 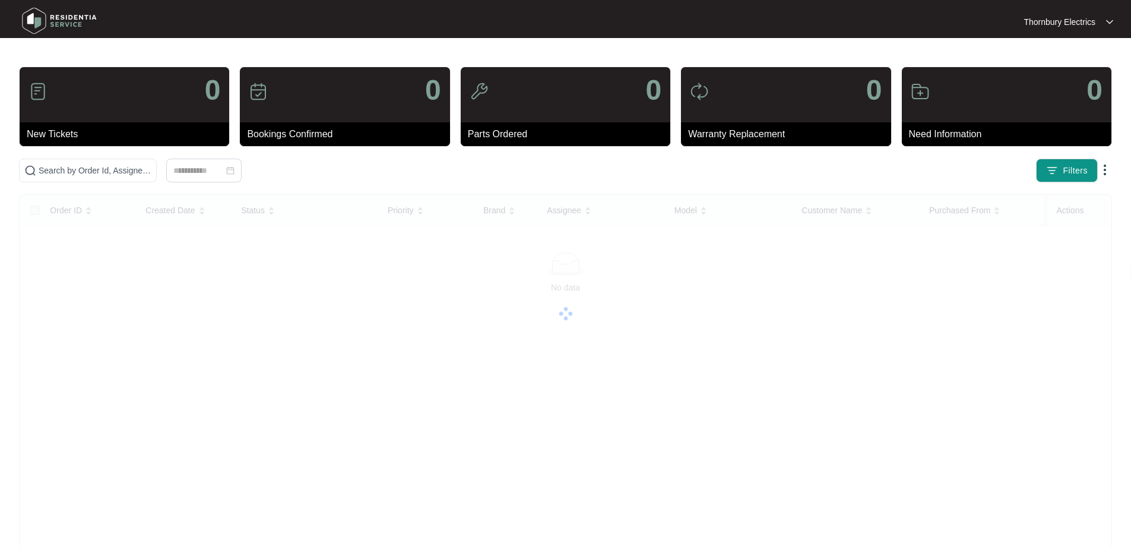 What do you see at coordinates (1075, 170) in the screenshot?
I see `span: Filters` at bounding box center [1075, 170].